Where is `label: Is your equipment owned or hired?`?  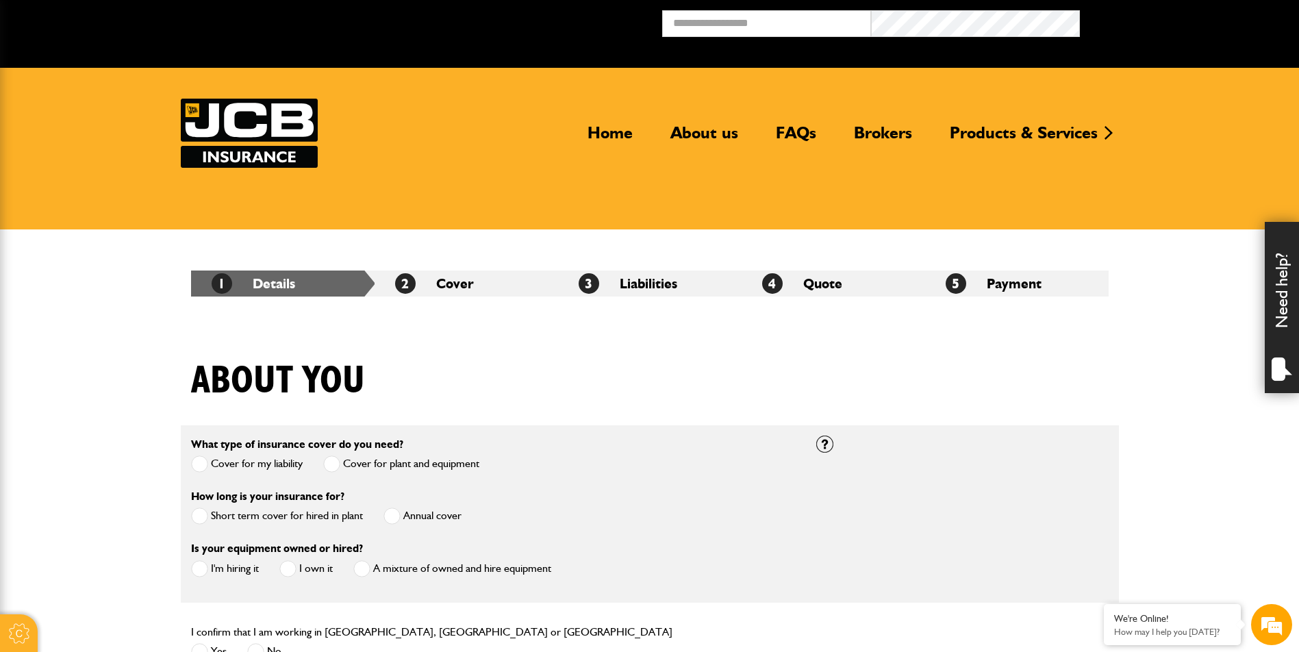
label: Is your equipment owned or hired? is located at coordinates (277, 549).